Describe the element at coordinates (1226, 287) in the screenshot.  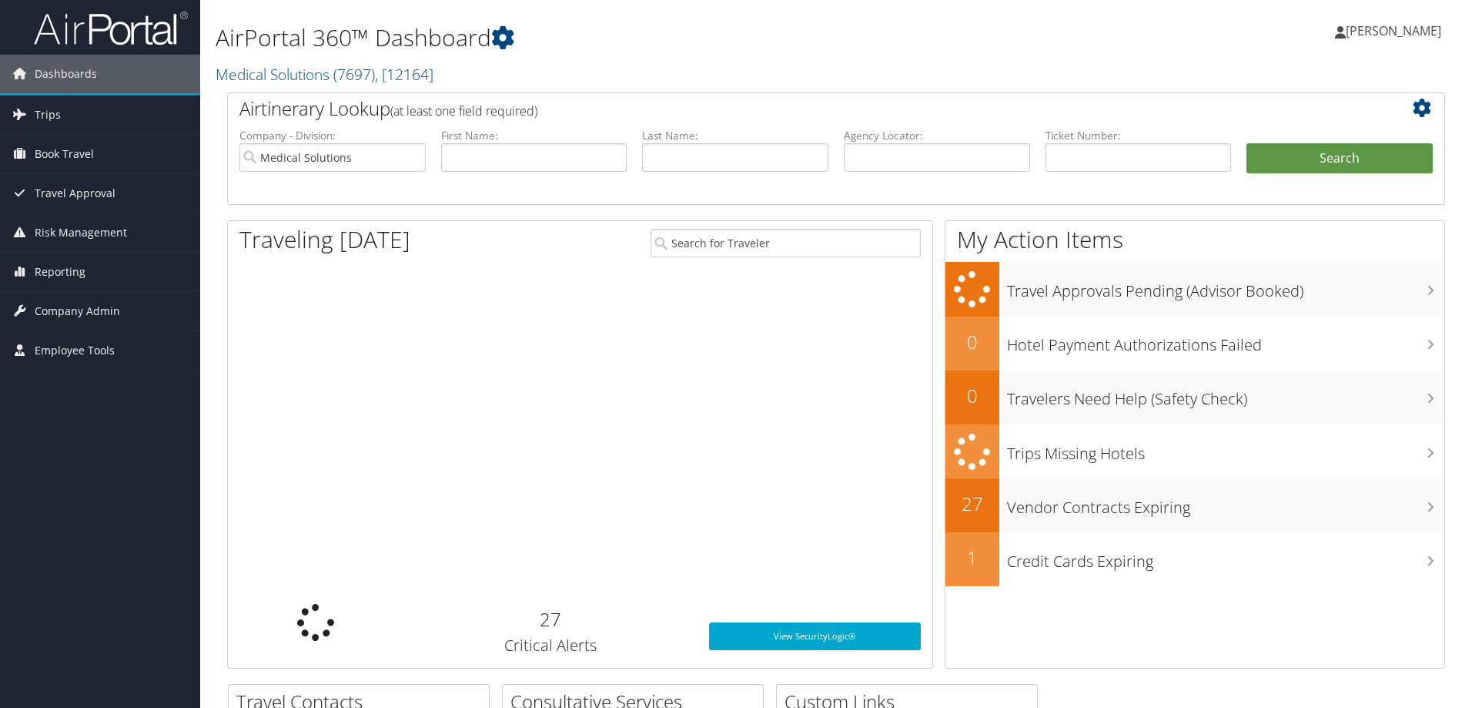
I see `h3: Travel Approvals Pending (Advisor Booked)` at that location.